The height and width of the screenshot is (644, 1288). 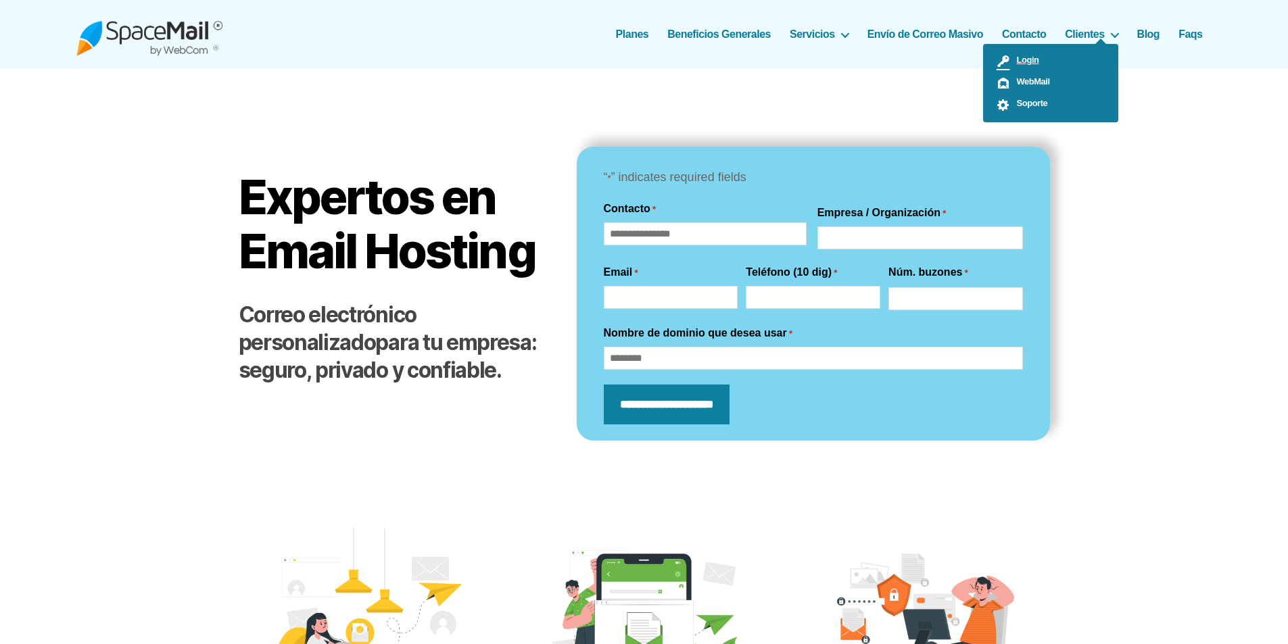 What do you see at coordinates (632, 34) in the screenshot?
I see `a: Planes` at bounding box center [632, 34].